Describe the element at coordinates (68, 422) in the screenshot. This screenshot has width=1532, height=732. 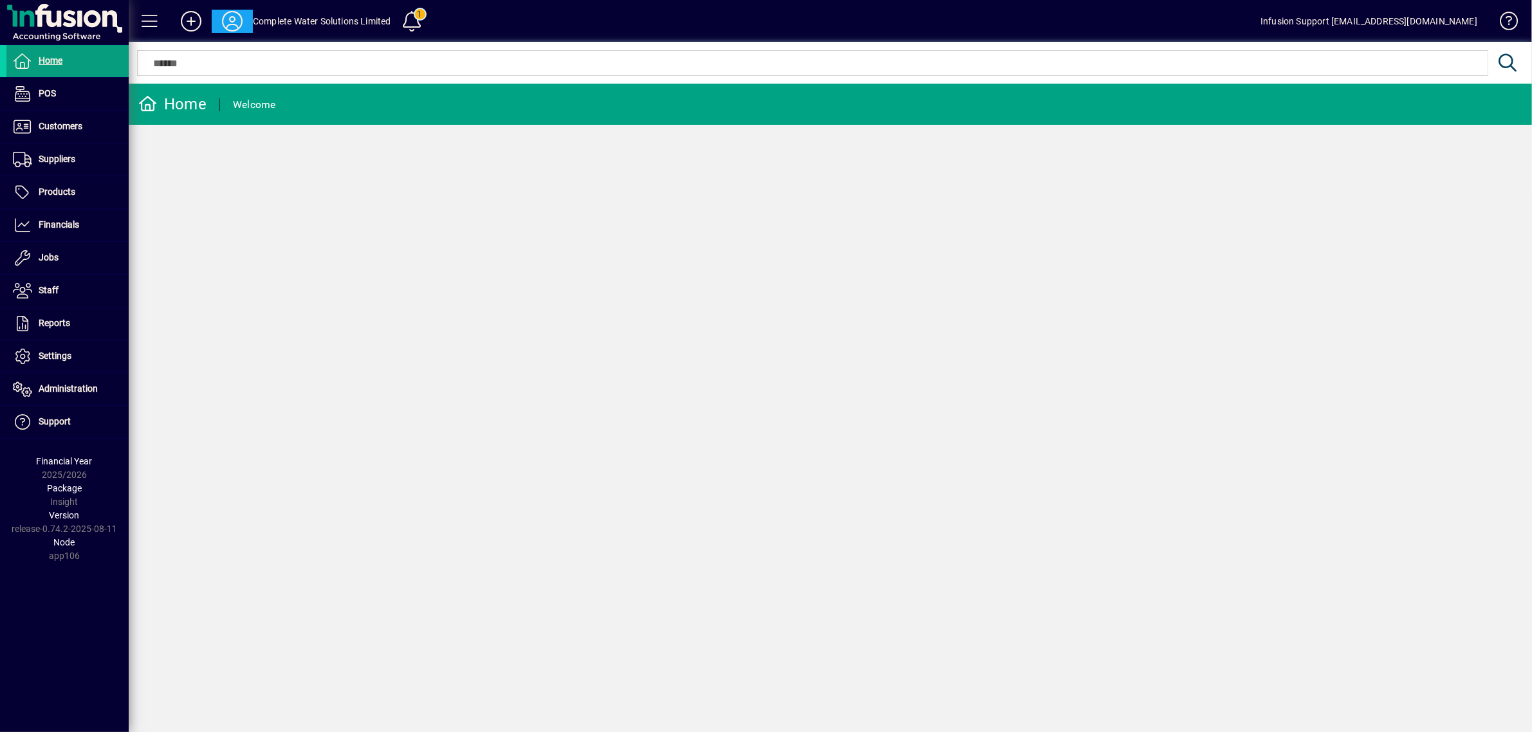
I see `a: Support` at that location.